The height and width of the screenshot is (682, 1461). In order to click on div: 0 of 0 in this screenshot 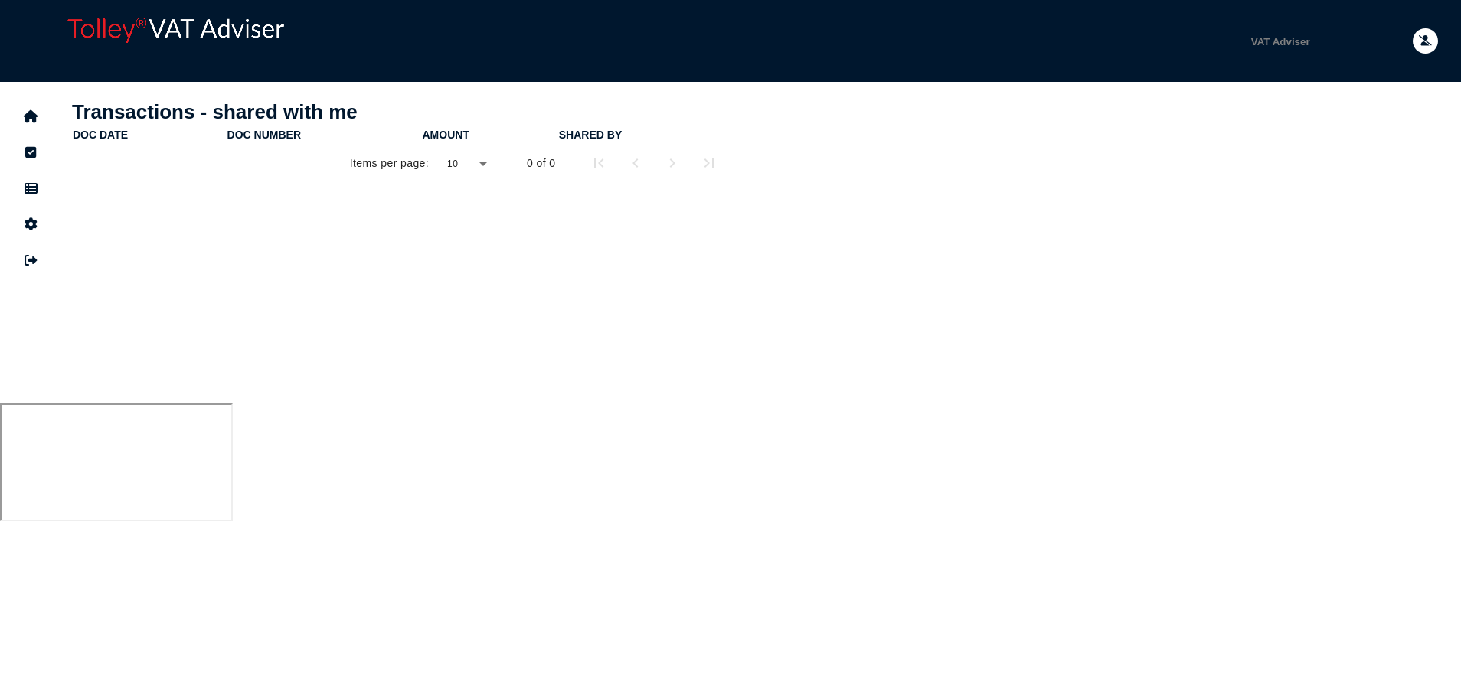, I will do `click(541, 163)`.